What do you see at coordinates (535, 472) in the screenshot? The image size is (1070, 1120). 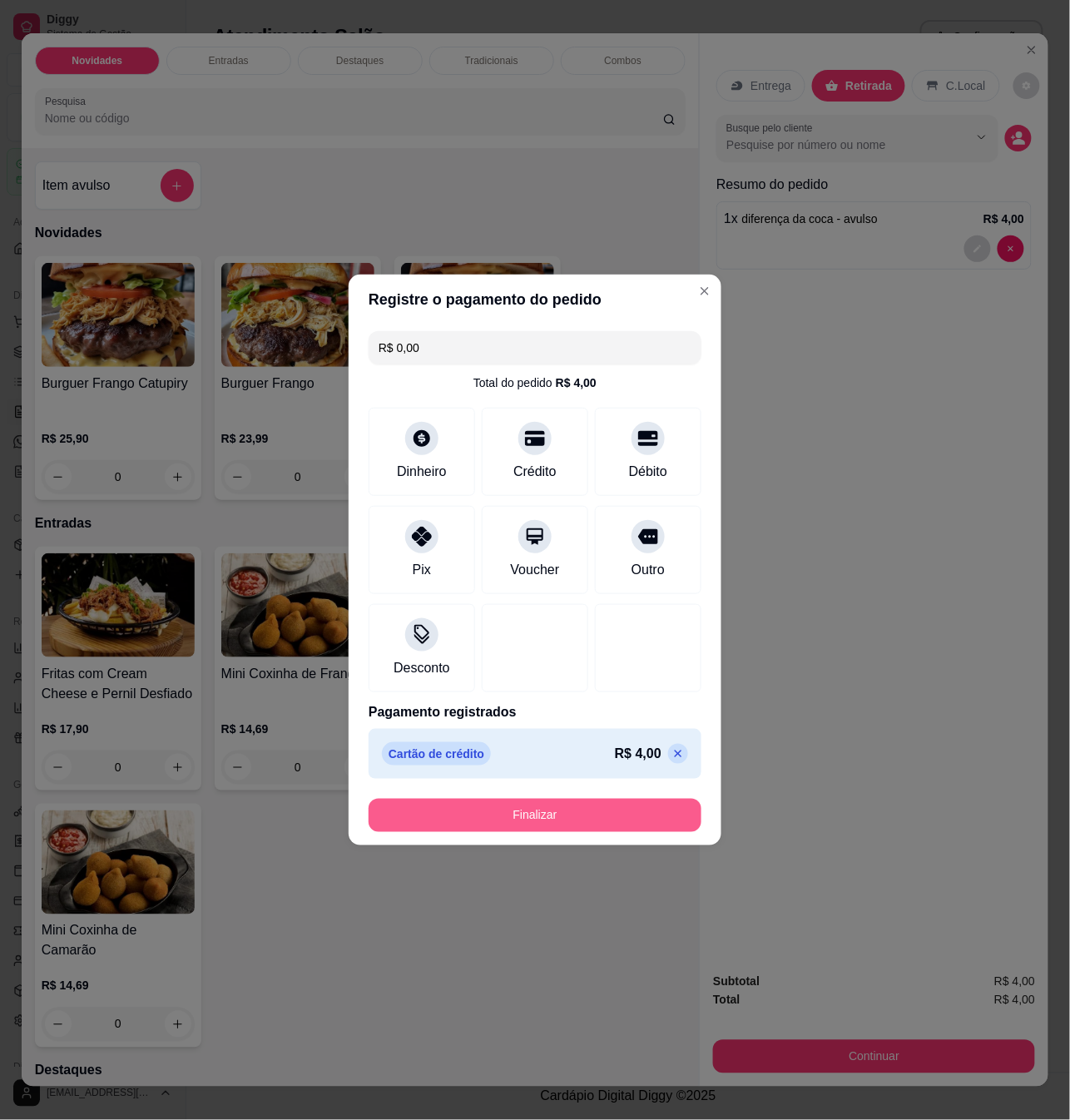 I see `div: Crédito` at bounding box center [535, 472].